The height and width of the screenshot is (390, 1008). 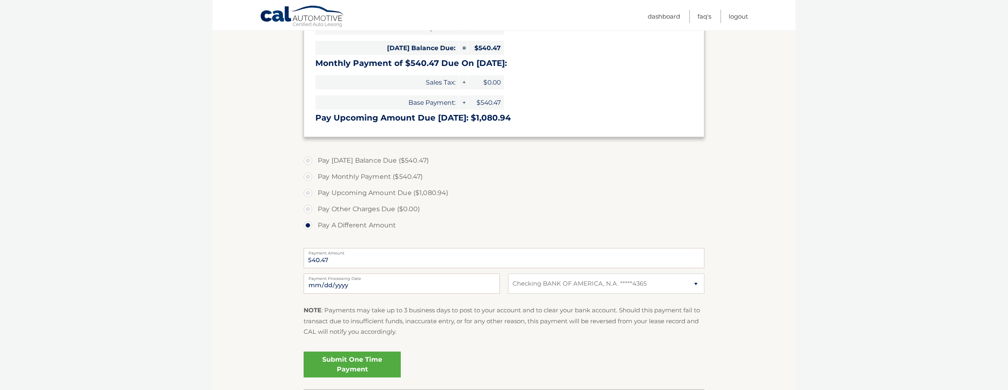 I want to click on input: Payment Date, so click(x=401, y=284).